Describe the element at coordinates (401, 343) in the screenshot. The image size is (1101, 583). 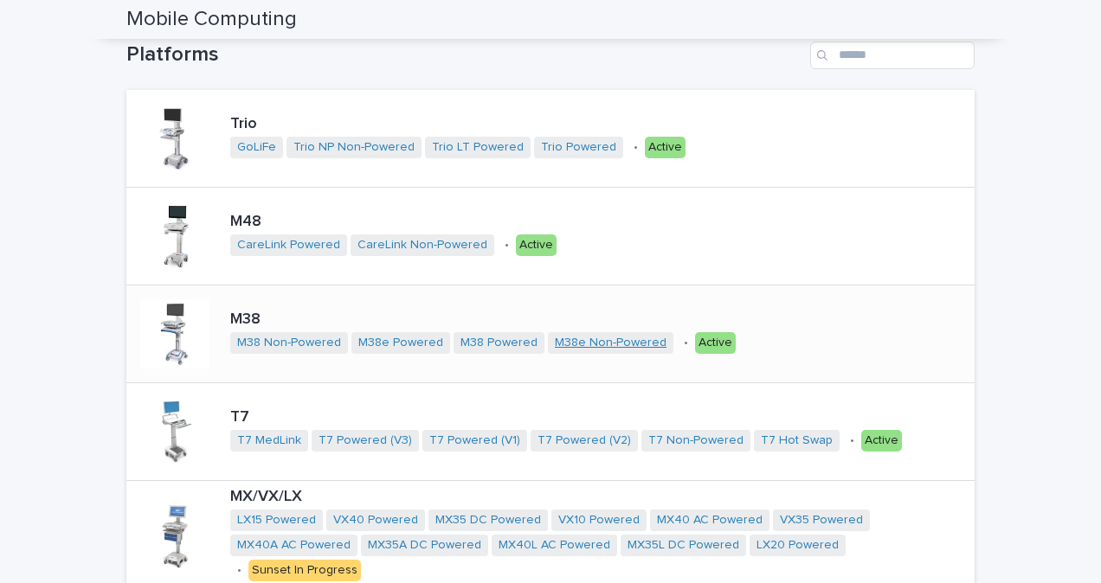
I see `a: M38e Powered` at that location.